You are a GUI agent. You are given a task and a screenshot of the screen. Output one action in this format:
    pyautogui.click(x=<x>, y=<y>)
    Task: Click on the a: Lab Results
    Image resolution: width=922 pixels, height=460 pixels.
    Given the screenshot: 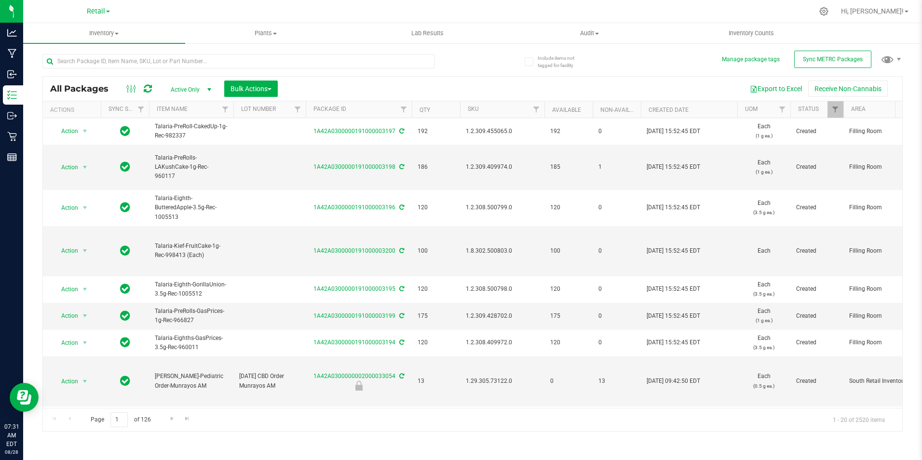 What is the action you would take?
    pyautogui.click(x=428, y=33)
    